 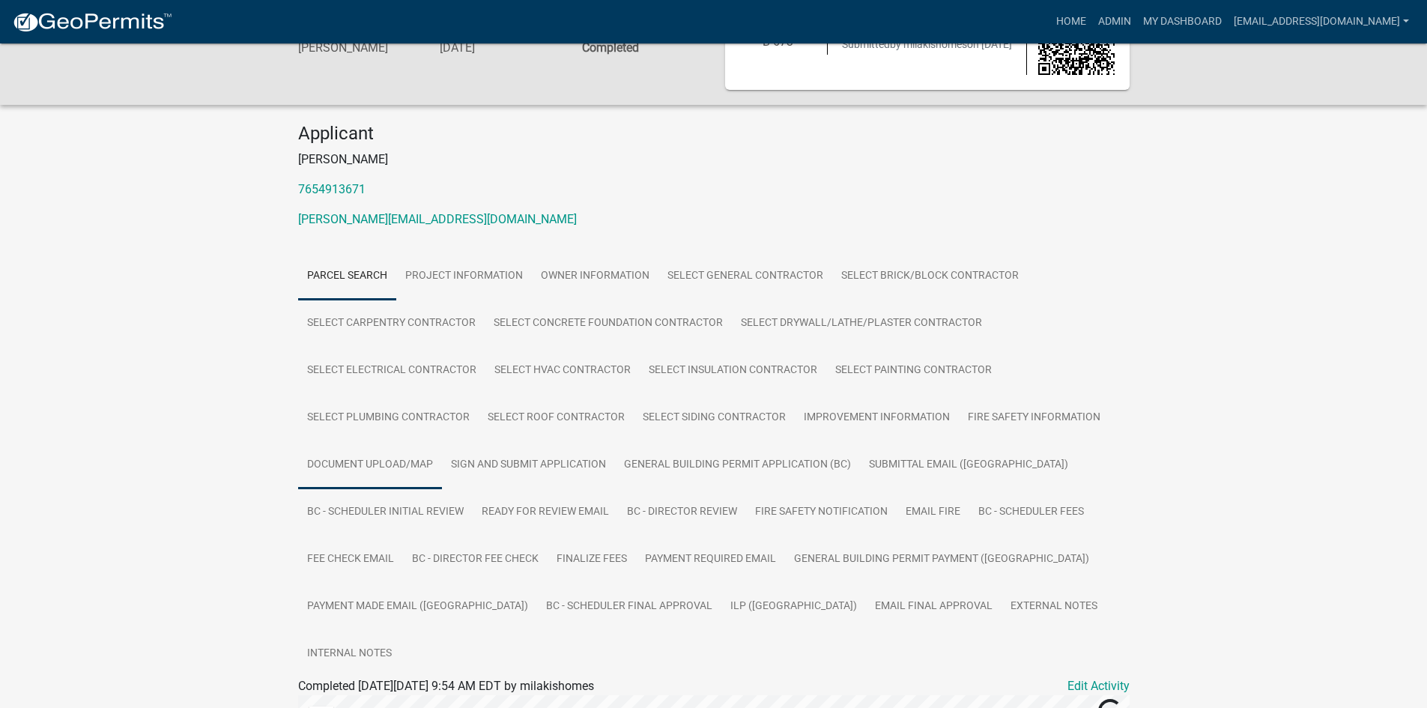 What do you see at coordinates (608, 324) in the screenshot?
I see `a: Select Concrete Foundation contractor` at bounding box center [608, 324].